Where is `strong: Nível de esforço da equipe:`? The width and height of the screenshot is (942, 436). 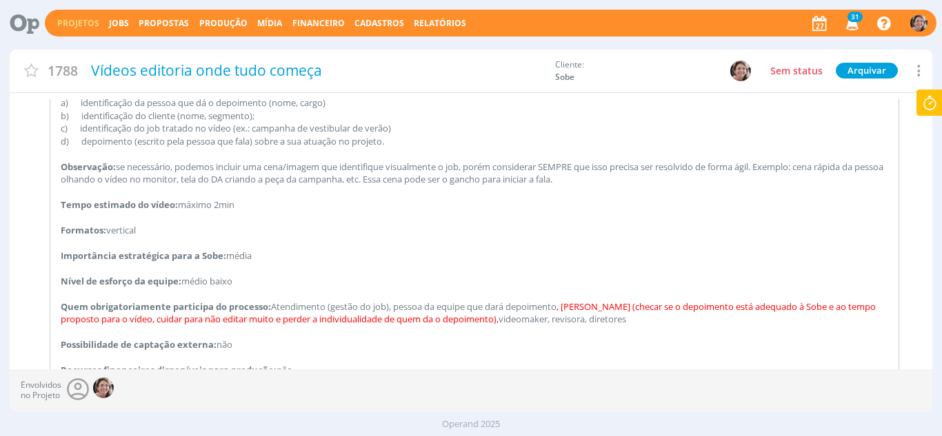
strong: Nível de esforço da equipe: is located at coordinates (121, 281).